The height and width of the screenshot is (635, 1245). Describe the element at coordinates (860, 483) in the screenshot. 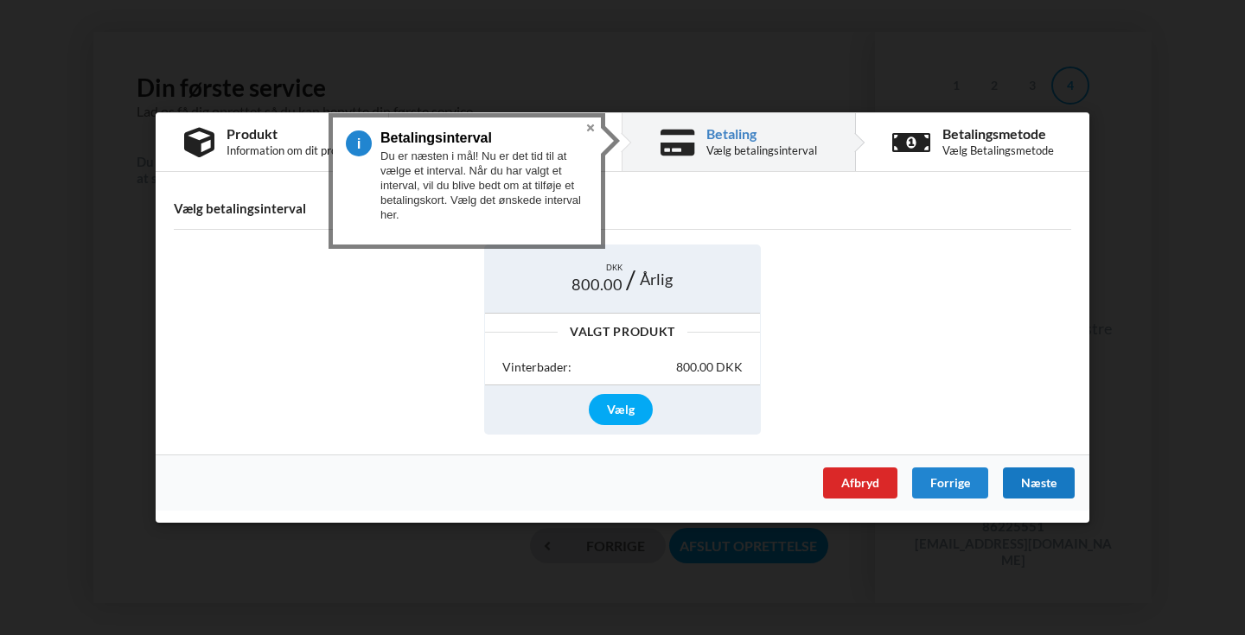

I see `div: Afbryd` at that location.